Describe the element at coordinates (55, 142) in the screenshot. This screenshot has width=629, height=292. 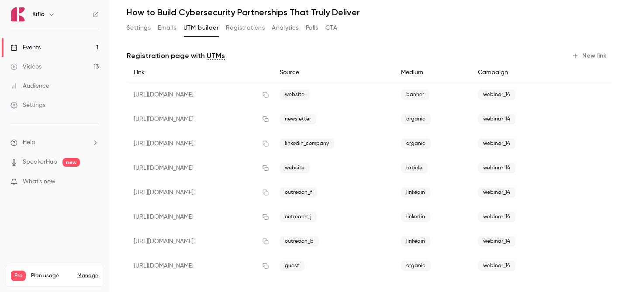
I see `li: help-dropdown-opener` at that location.